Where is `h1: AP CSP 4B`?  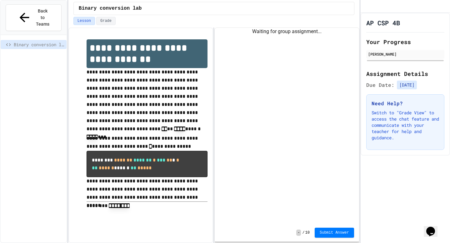
h1: AP CSP 4B is located at coordinates (384, 23).